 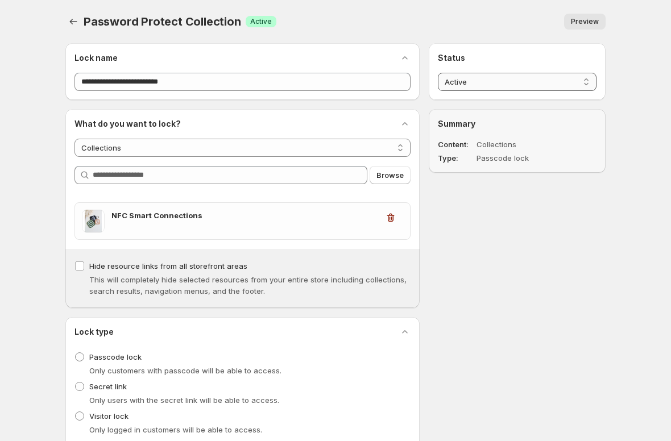 I want to click on button: Back, so click(x=73, y=22).